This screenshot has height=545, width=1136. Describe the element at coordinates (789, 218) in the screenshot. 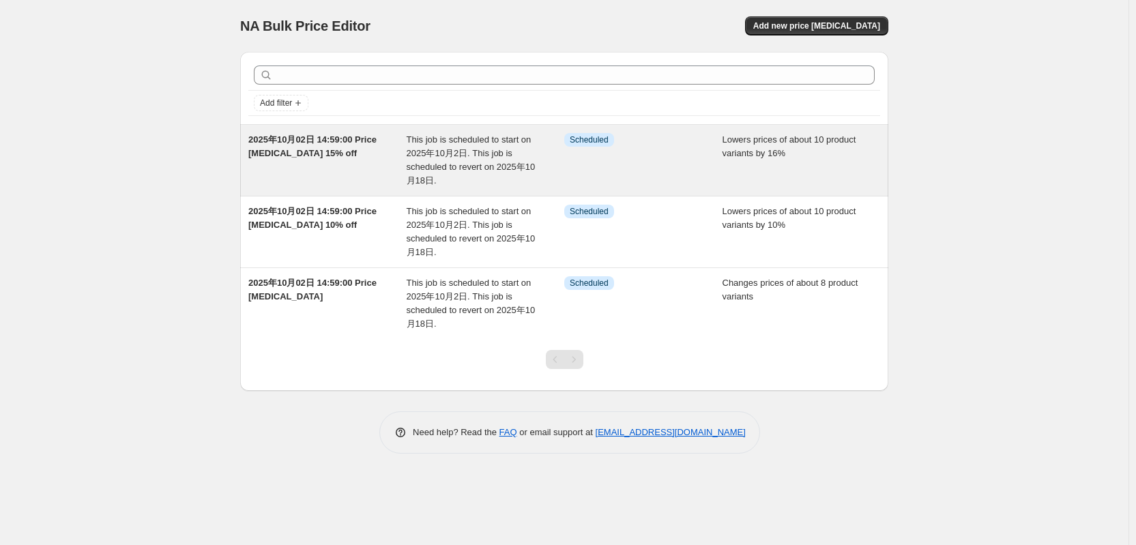

I see `span: Lowers prices of about 10 product variants by 10%` at that location.